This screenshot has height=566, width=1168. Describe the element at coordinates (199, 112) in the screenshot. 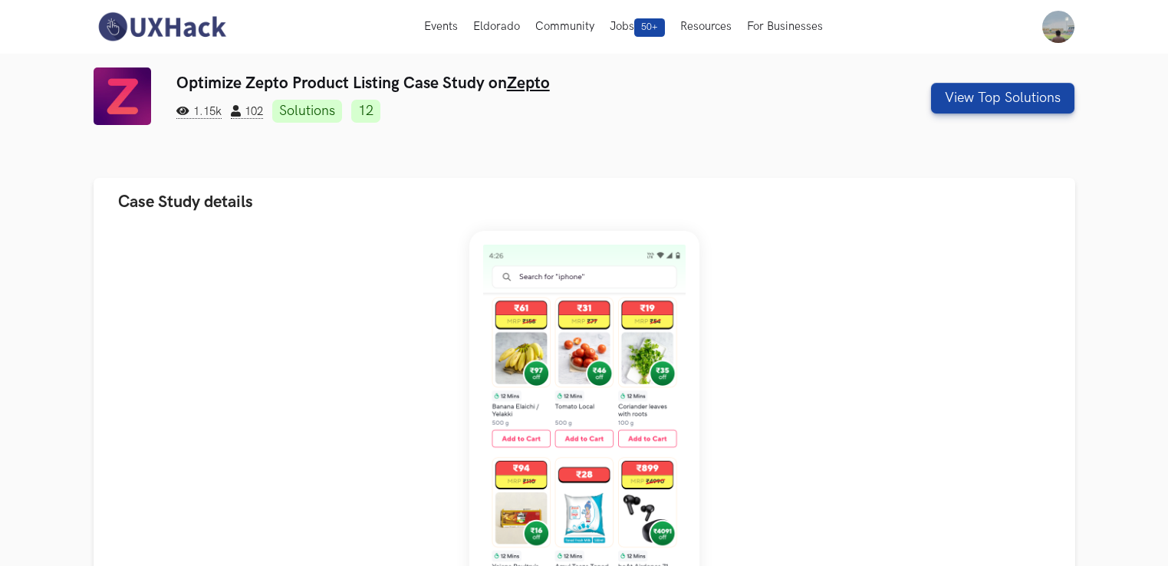

I see `span: 1.15k` at that location.